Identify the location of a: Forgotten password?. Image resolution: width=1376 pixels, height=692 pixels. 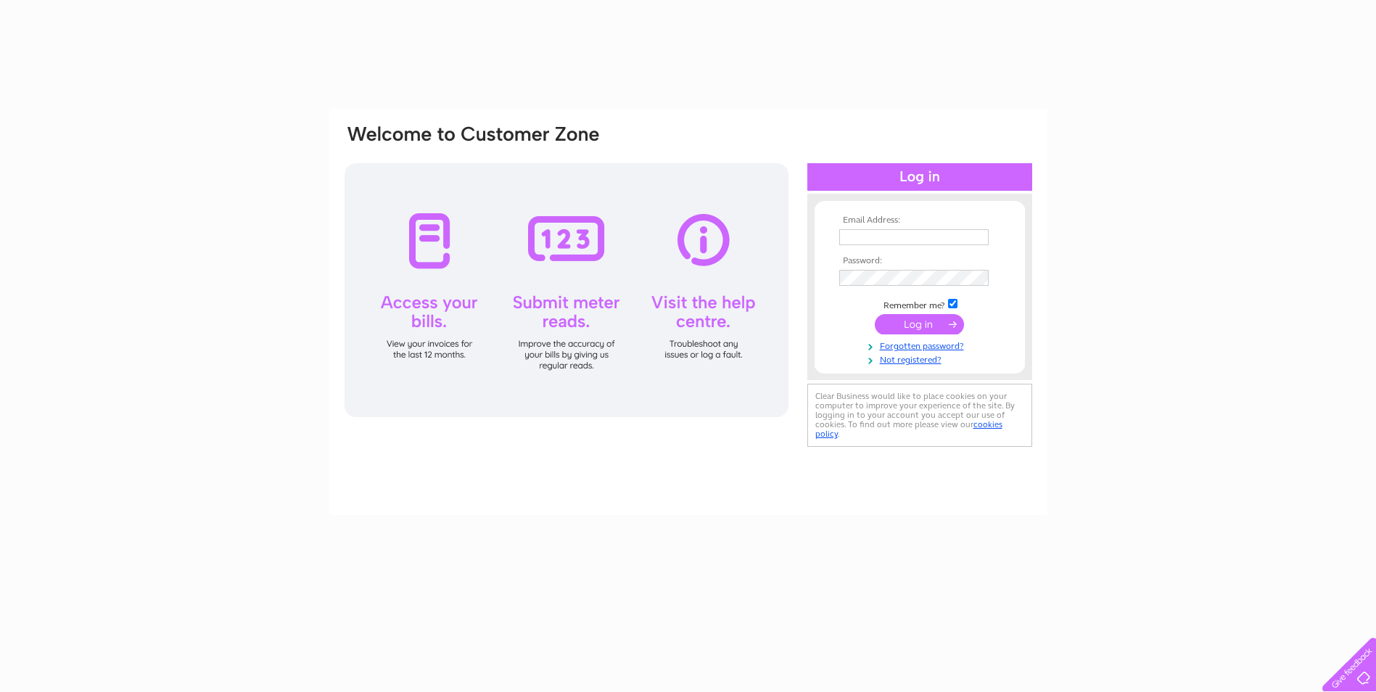
(921, 345).